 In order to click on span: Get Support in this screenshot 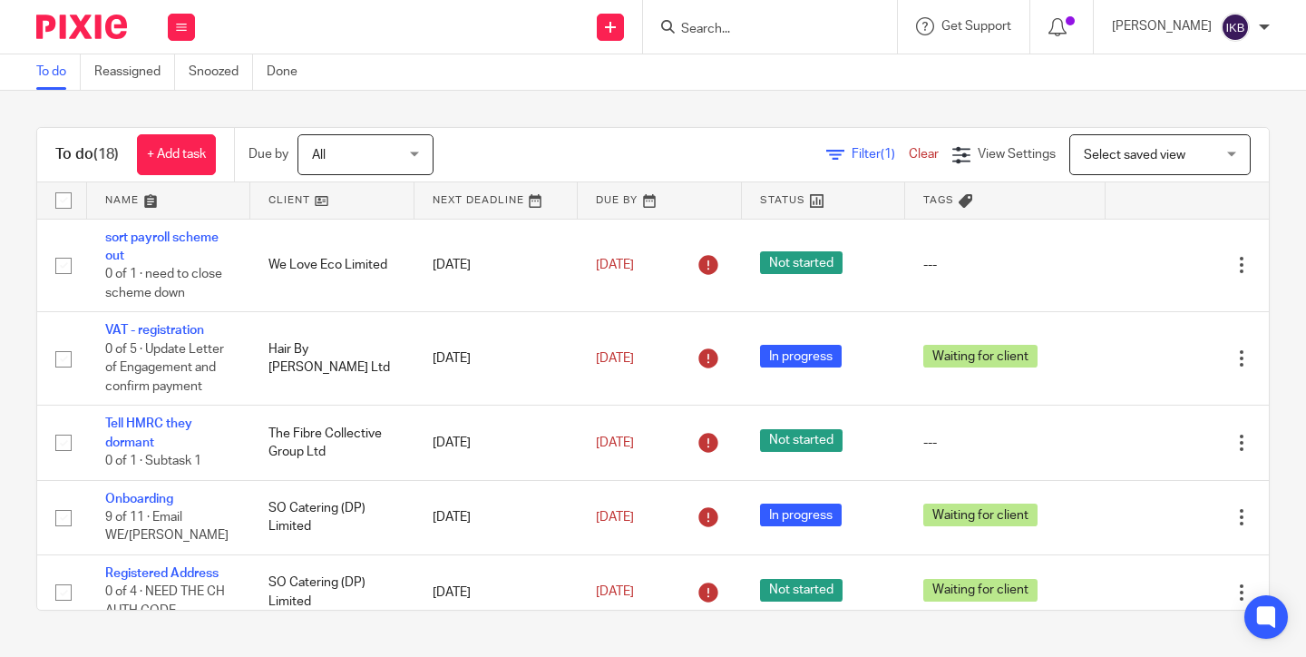, I will do `click(976, 26)`.